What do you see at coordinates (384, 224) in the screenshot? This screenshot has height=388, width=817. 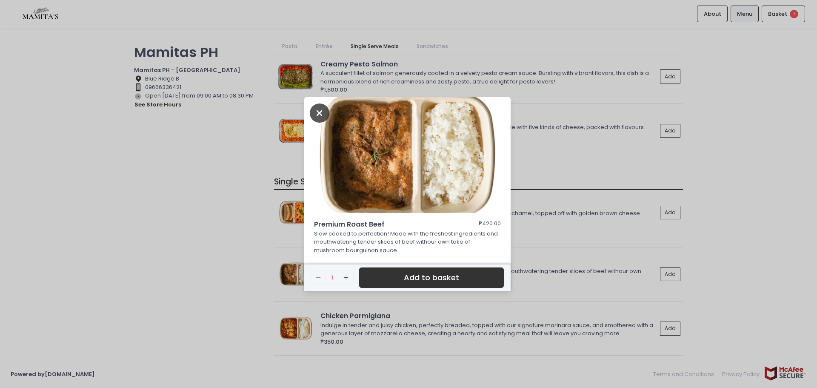 I see `span: Premium Roast Beef` at bounding box center [384, 224].